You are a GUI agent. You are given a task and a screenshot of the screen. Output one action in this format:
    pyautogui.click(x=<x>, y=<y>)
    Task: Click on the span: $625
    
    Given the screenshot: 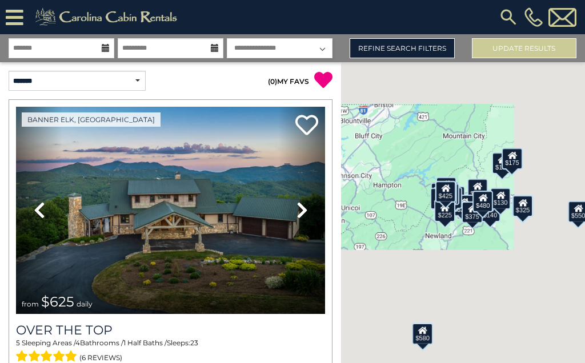 What is the action you would take?
    pyautogui.click(x=58, y=302)
    